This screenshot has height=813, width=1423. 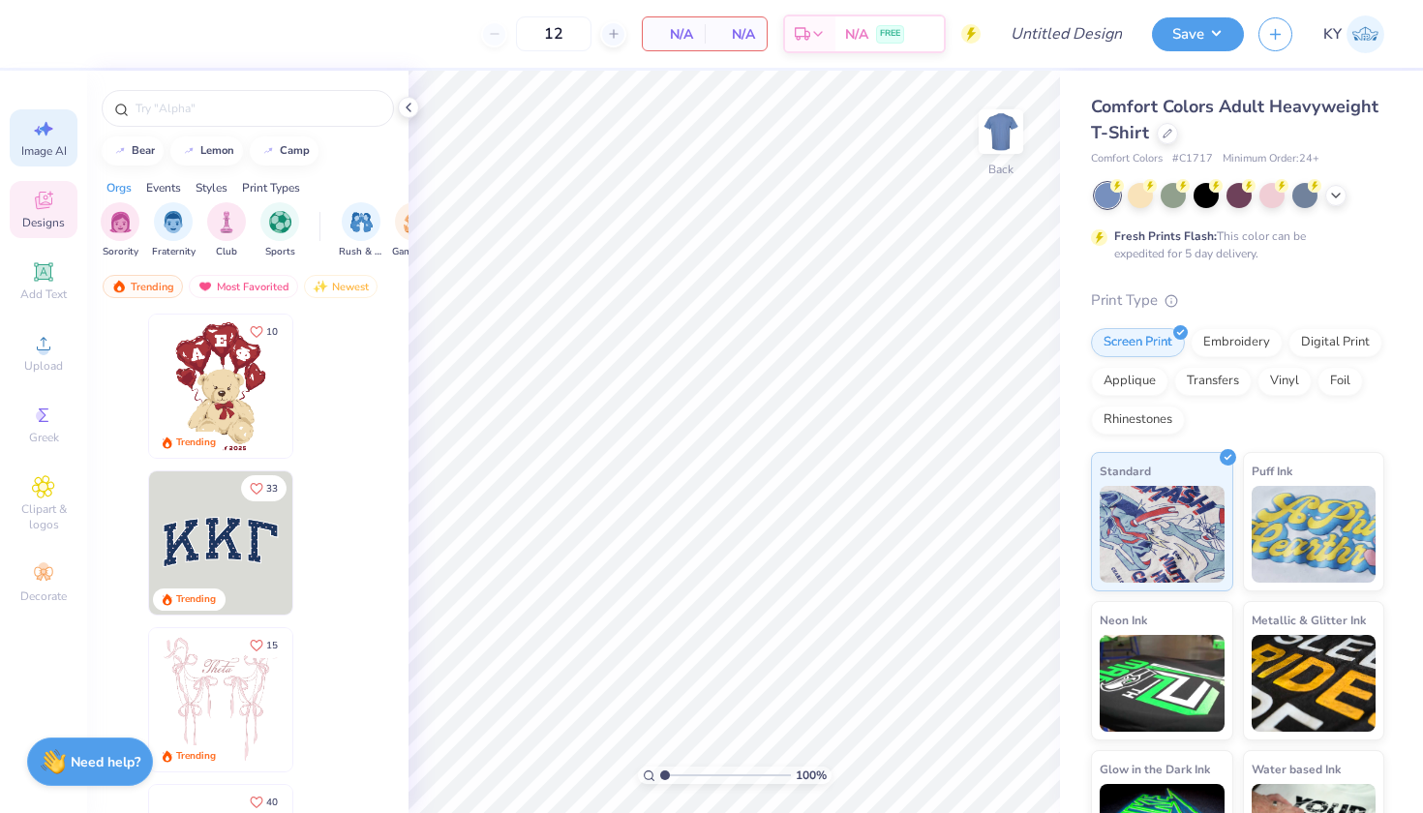 What do you see at coordinates (341, 287) in the screenshot?
I see `div: Newest` at bounding box center [341, 287].